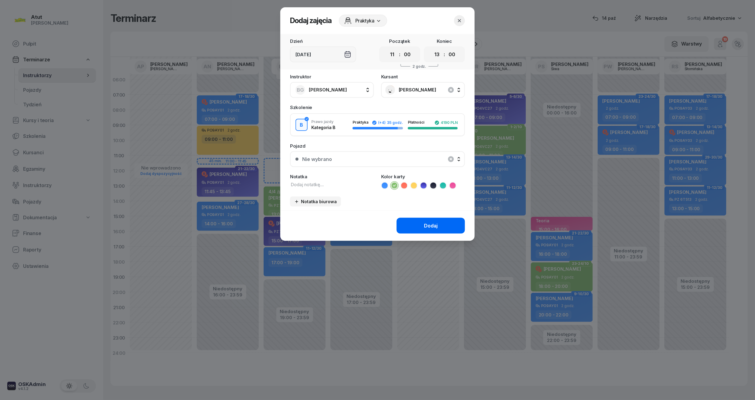  I want to click on div: Dodaj, so click(431, 226).